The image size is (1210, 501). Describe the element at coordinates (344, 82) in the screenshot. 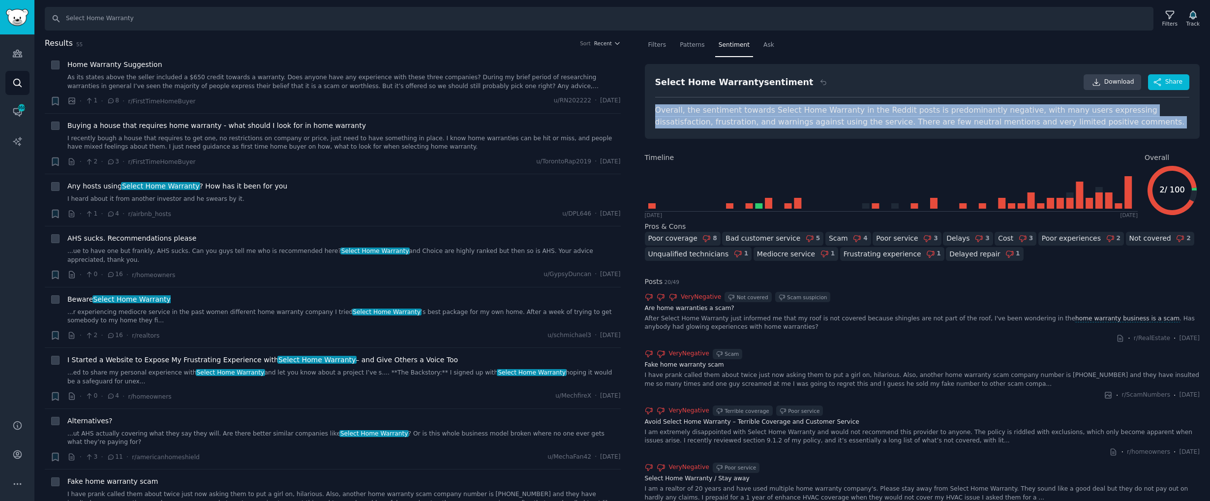

I see `a: As its states above the seller included a $650 credit towards a warranty. Does anyone have any ex...` at that location.